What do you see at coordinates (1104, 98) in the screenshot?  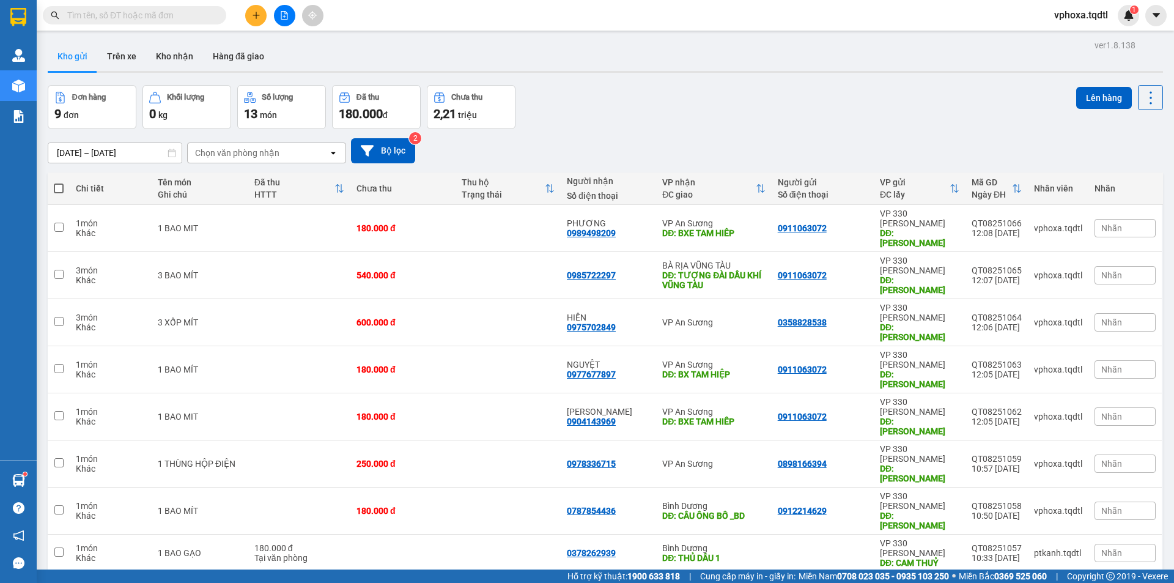 I see `button: Lên hàng` at bounding box center [1104, 98].